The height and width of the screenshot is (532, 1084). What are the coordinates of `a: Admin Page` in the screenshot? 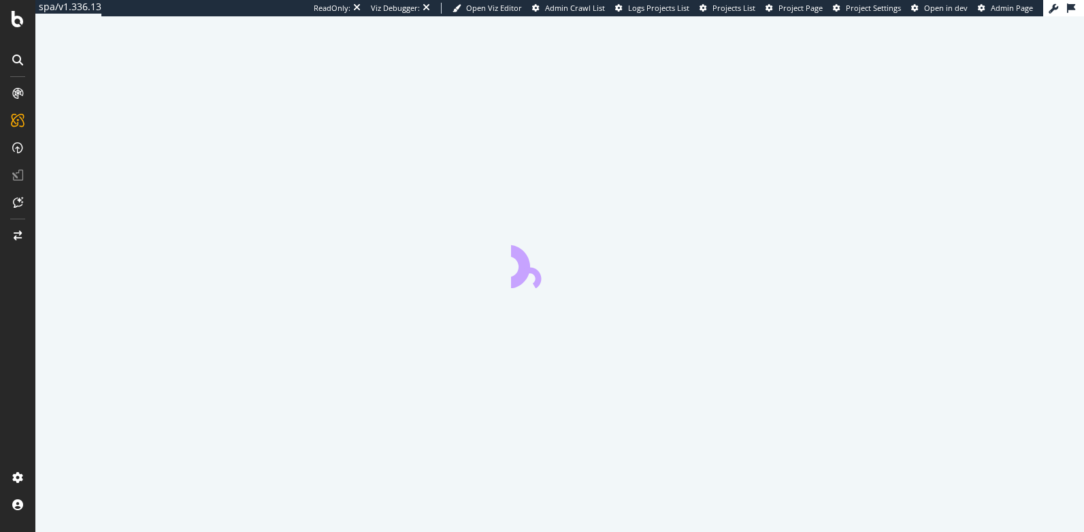 It's located at (1005, 8).